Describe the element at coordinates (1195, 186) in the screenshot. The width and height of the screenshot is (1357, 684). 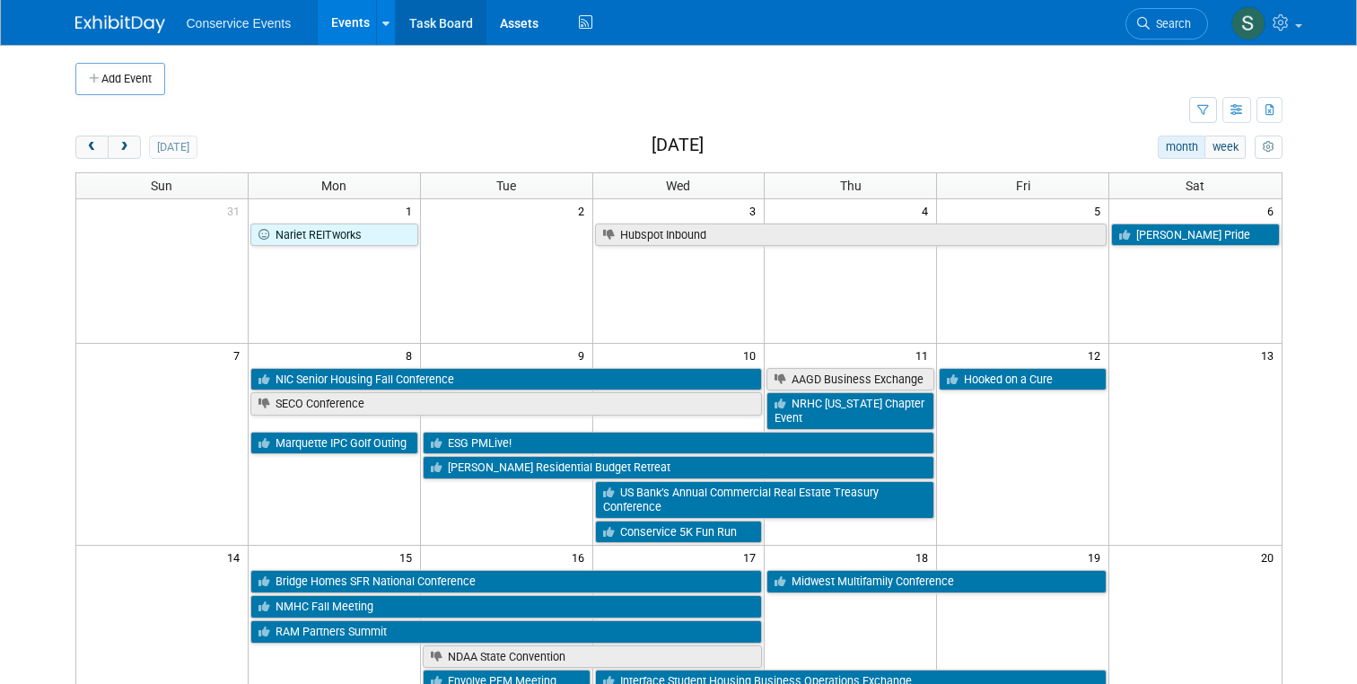
I see `span: Sat` at that location.